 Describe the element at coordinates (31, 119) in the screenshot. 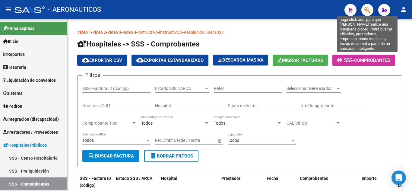

I see `span: Integración (discapacidad)` at that location.